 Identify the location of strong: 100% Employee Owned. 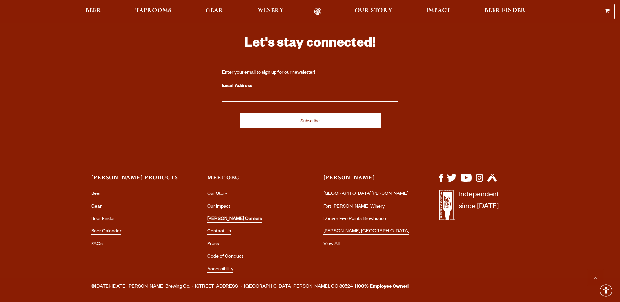
(382, 287).